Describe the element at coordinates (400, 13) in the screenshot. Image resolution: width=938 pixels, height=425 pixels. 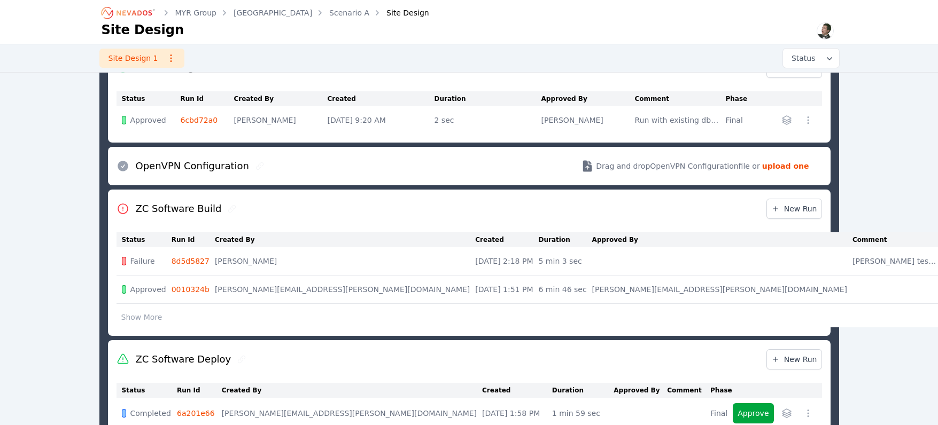
I see `div: Site Design` at that location.